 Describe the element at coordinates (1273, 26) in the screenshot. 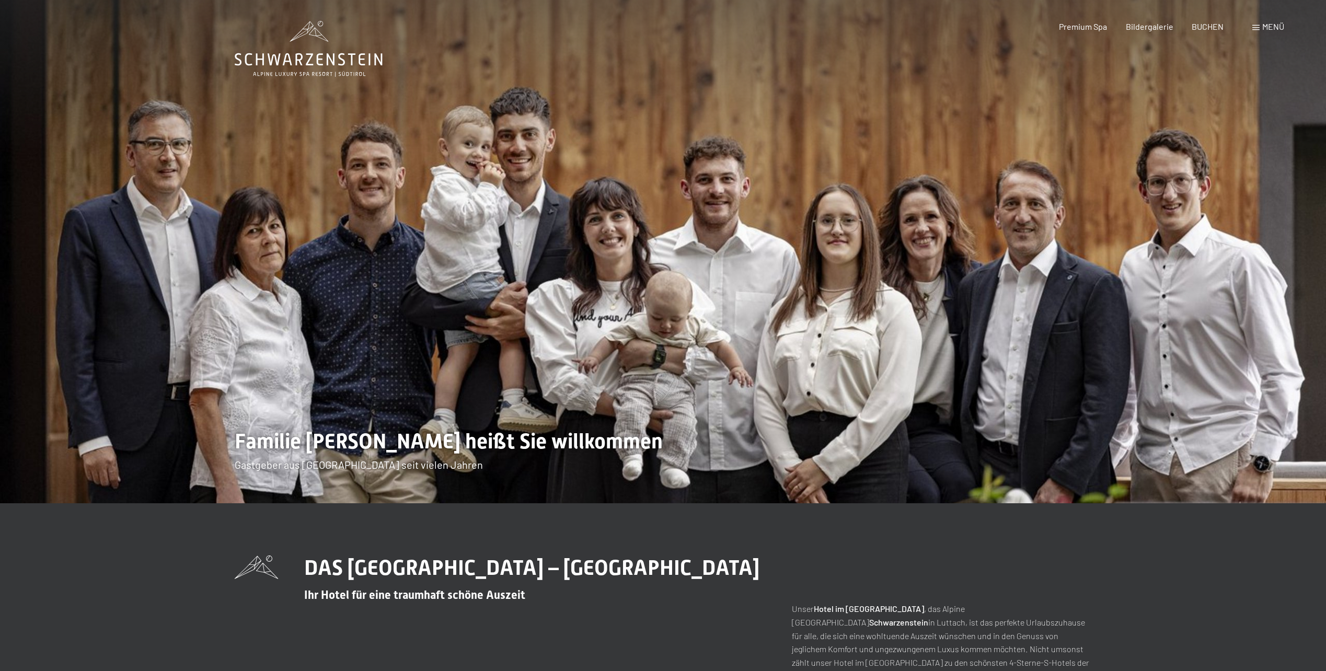

I see `span: Menü` at that location.